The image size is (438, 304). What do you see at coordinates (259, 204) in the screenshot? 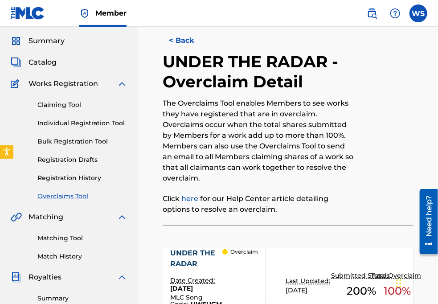
I see `p: Click for our Help Center article detailing options to resolve an overclaim.` at bounding box center [259, 204].